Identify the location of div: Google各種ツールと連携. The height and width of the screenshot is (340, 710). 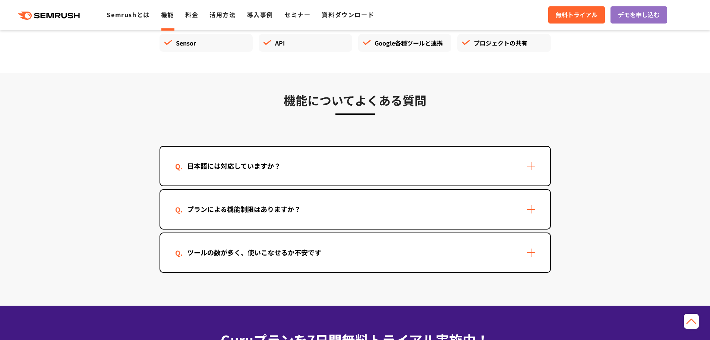
(405, 43).